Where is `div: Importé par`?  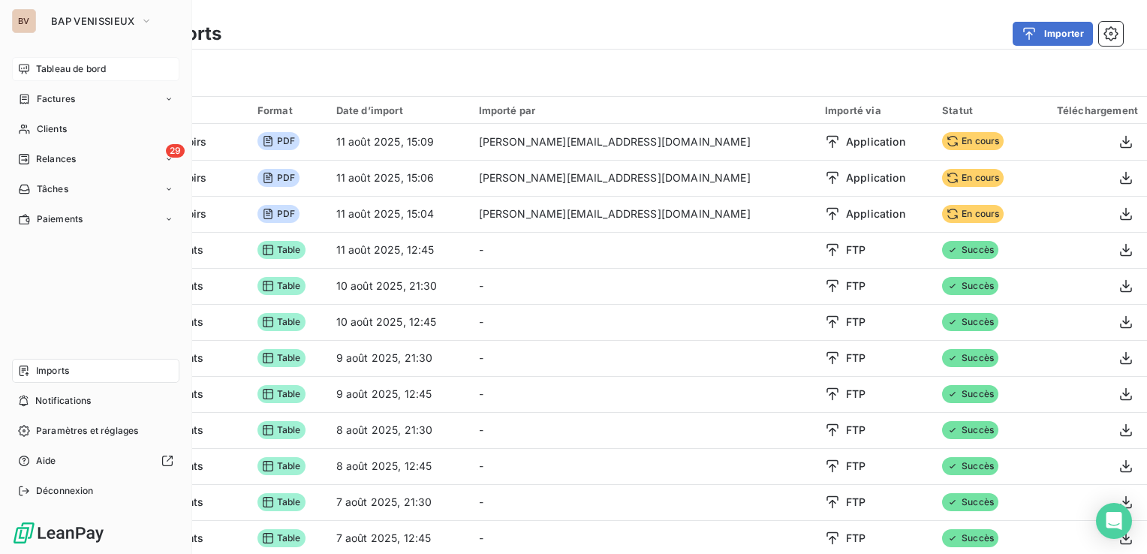 div: Importé par is located at coordinates (643, 110).